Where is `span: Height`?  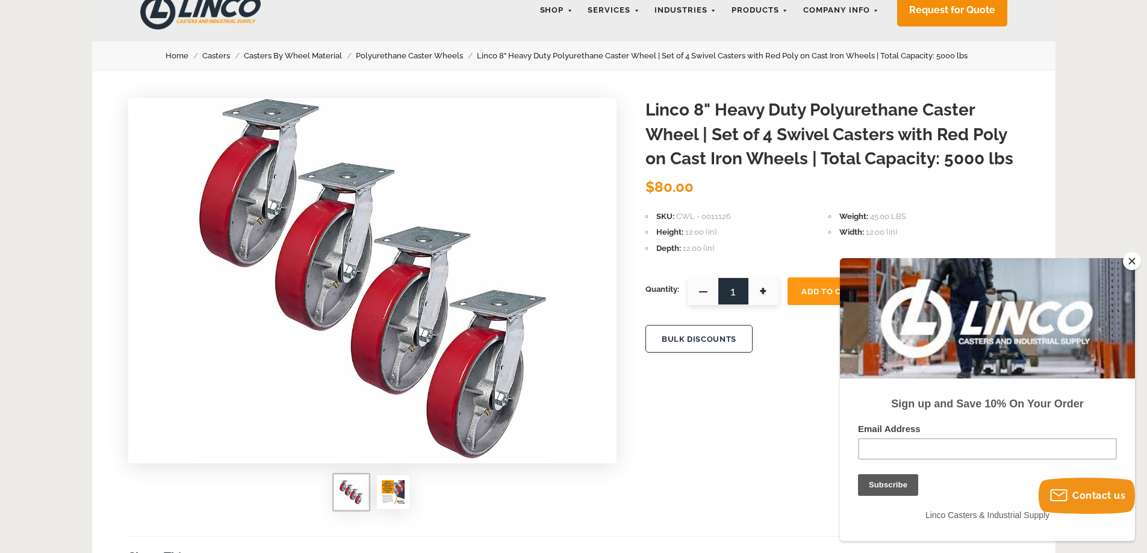 span: Height is located at coordinates (669, 232).